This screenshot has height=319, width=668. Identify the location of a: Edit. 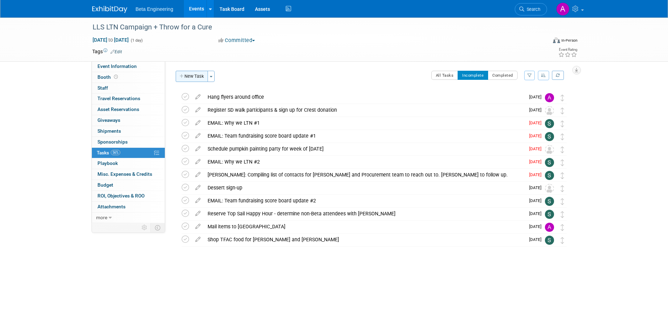
(116, 52).